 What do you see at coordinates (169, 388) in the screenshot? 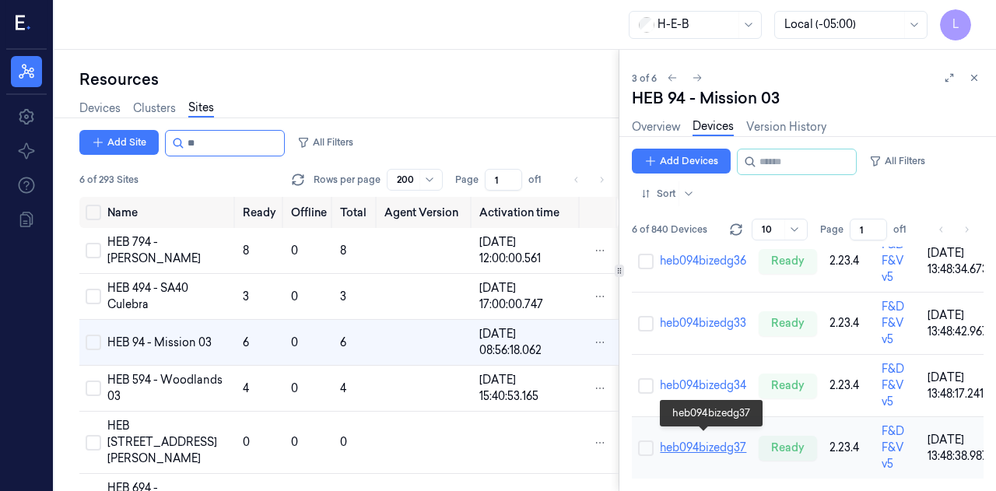
I see `div: HEB 594 - Woodlands 03` at bounding box center [169, 388].